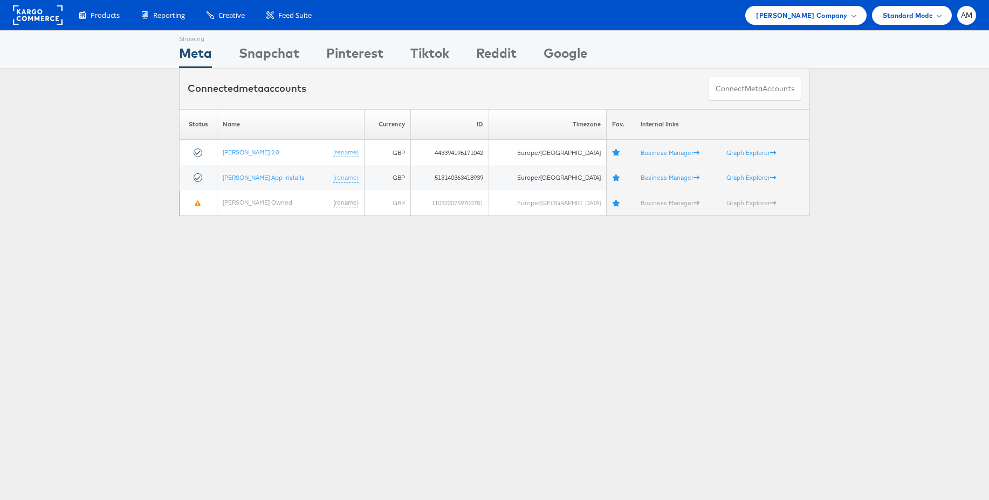  What do you see at coordinates (565, 56) in the screenshot?
I see `div: Google` at bounding box center [565, 56].